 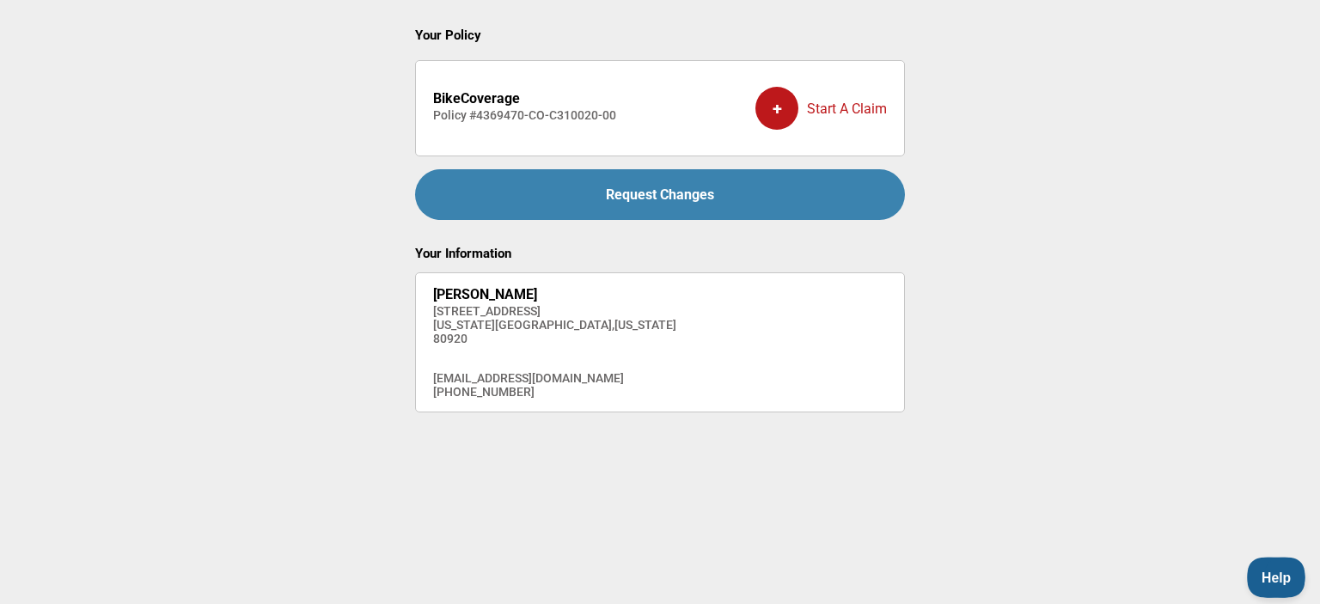 I want to click on h4: 80920, so click(x=554, y=339).